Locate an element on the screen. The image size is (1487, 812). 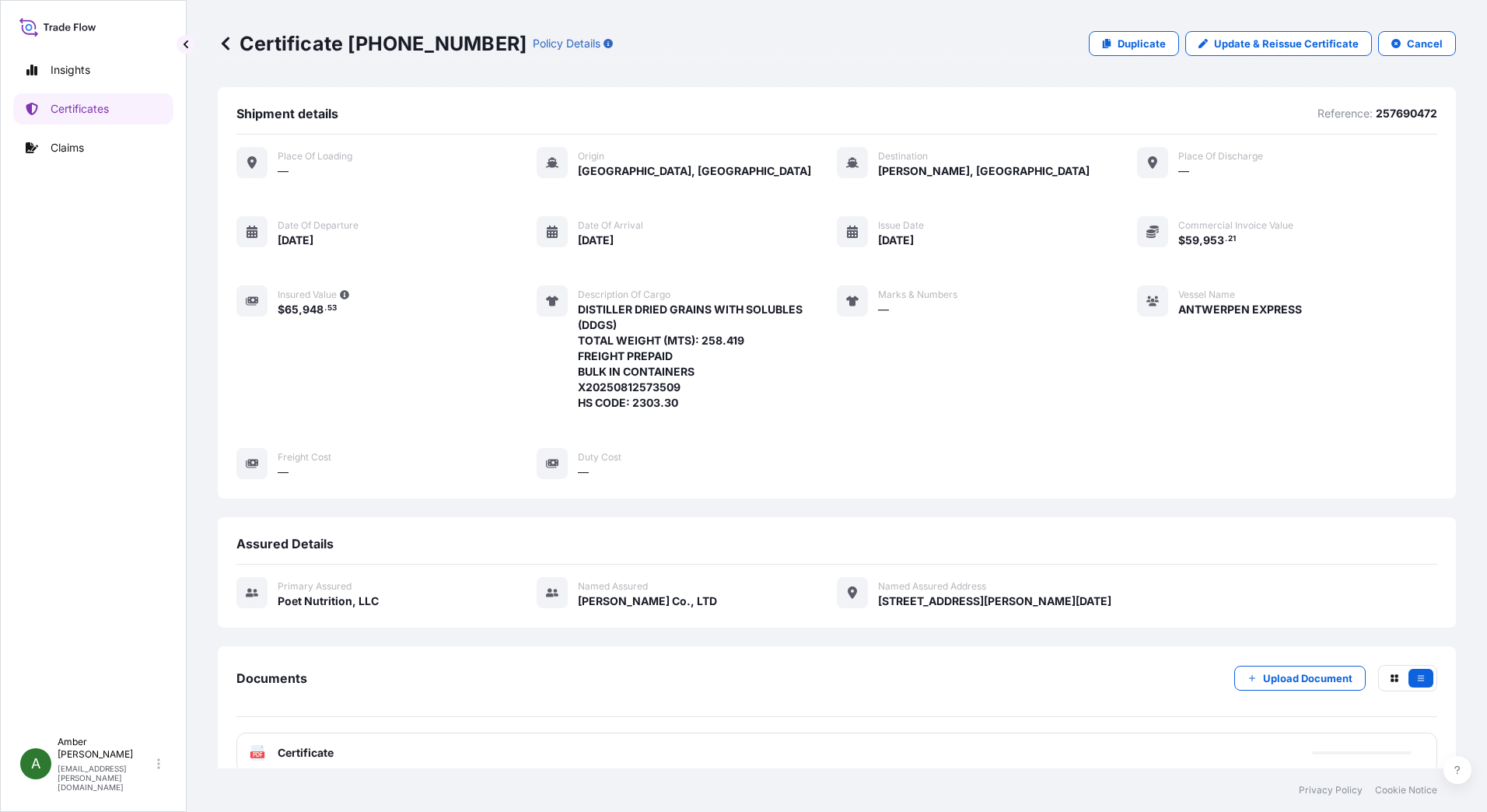
span: Freight Cost is located at coordinates (304, 457).